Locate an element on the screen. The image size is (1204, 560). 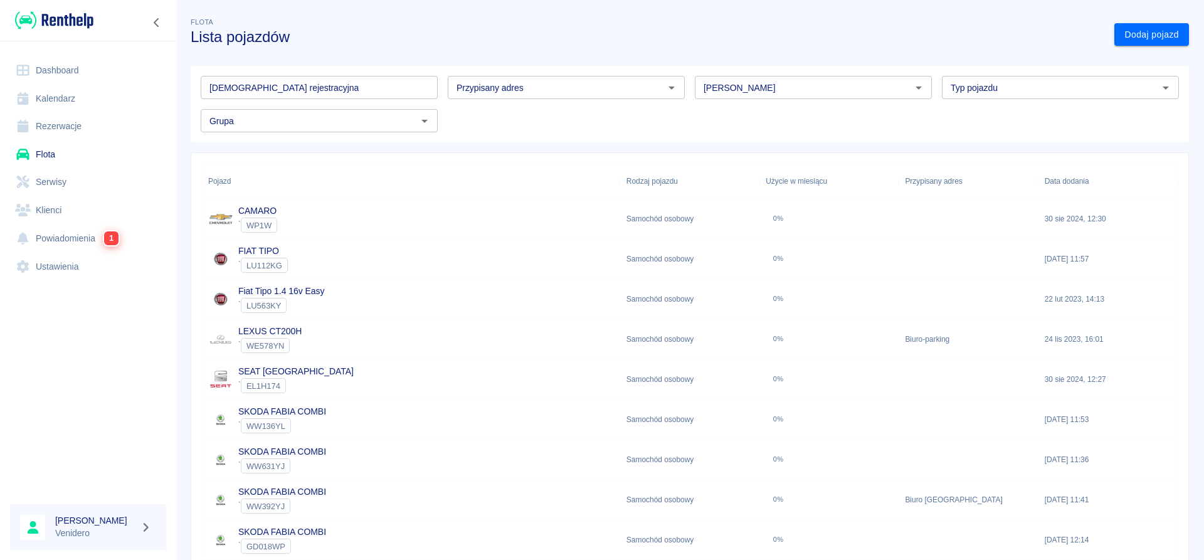
div: 30 sie 2024, 12:27 is located at coordinates (1108, 379).